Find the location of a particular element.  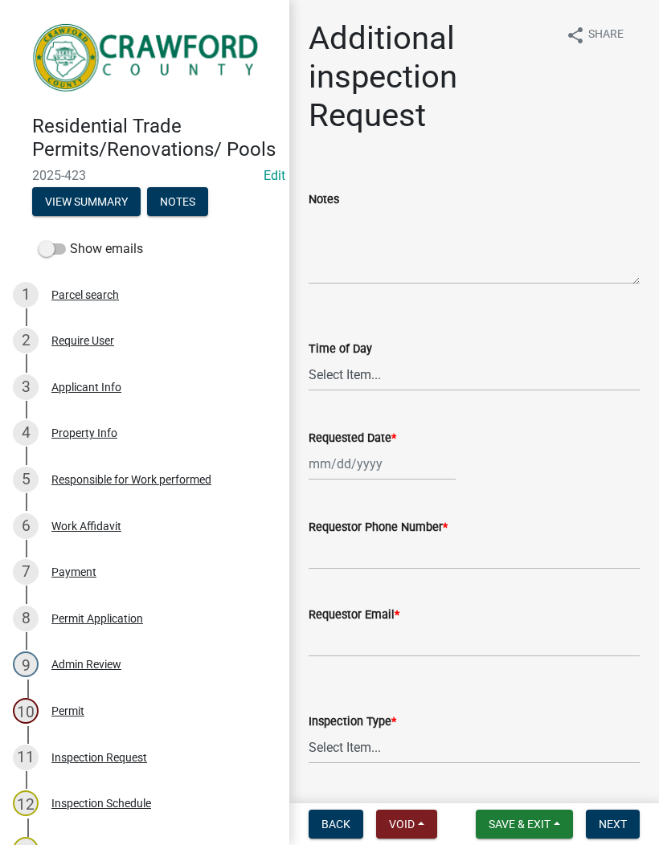

button: Notes is located at coordinates (178, 202).